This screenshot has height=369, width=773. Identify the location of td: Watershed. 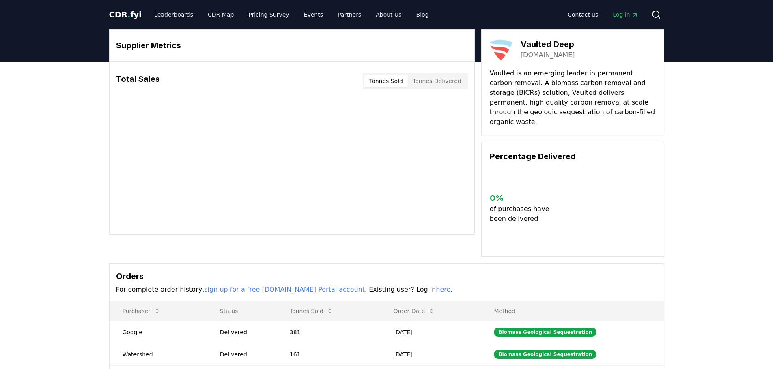
(158, 354).